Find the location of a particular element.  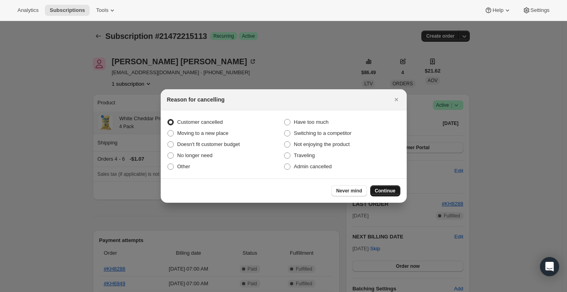

span: Never mind is located at coordinates (349, 191).